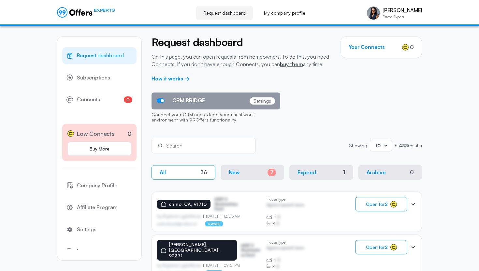  I want to click on a: Settings, so click(99, 230).